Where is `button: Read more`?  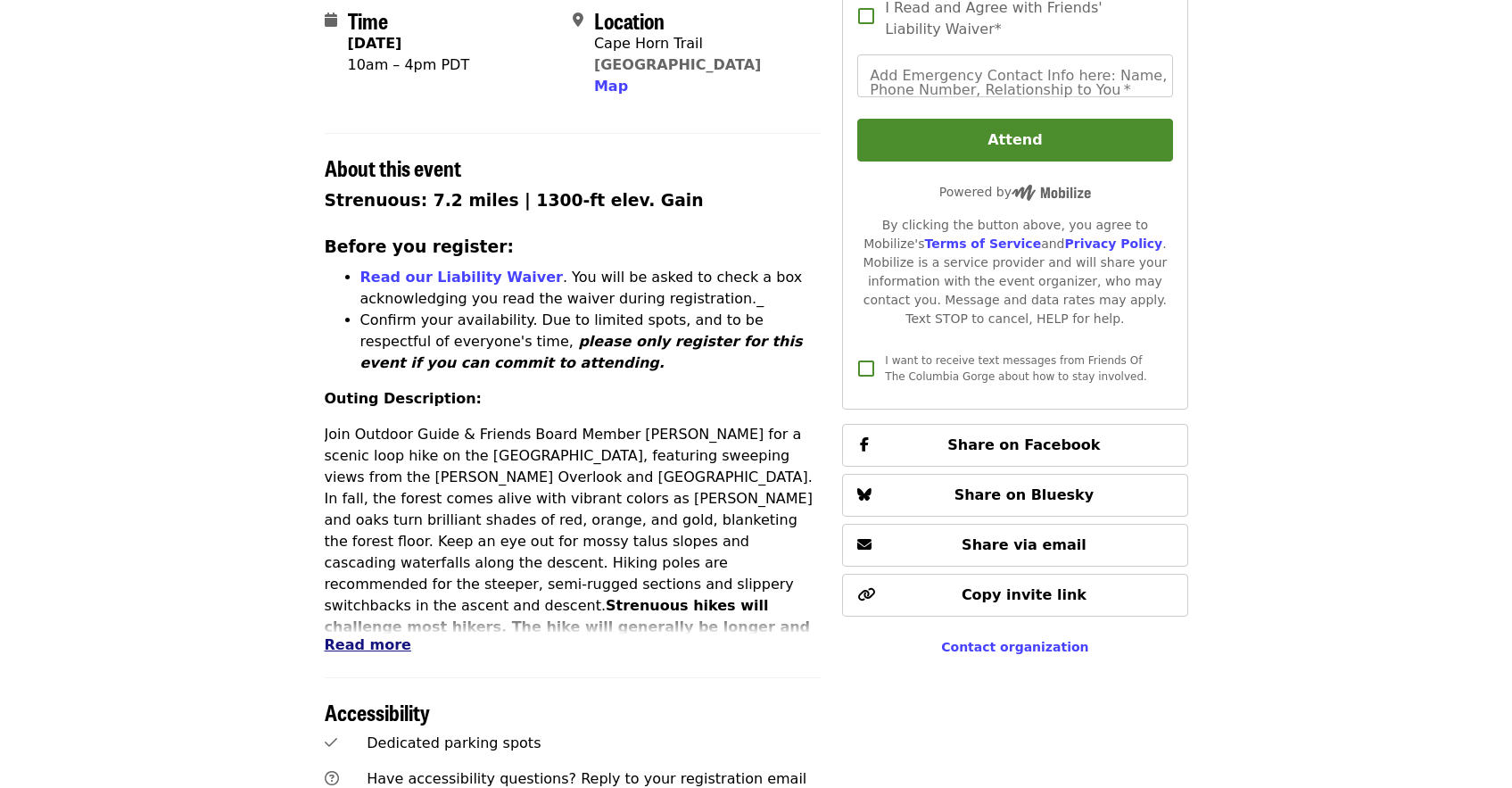
button: Read more is located at coordinates (368, 646).